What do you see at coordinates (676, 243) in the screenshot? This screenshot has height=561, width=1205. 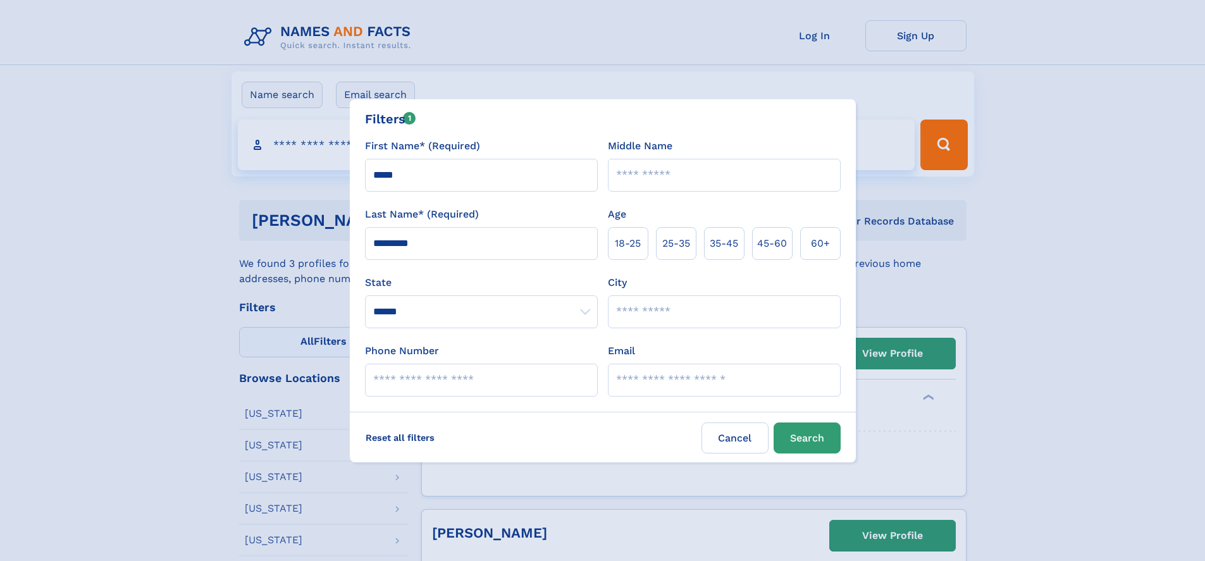 I see `span: 25‑35` at bounding box center [676, 243].